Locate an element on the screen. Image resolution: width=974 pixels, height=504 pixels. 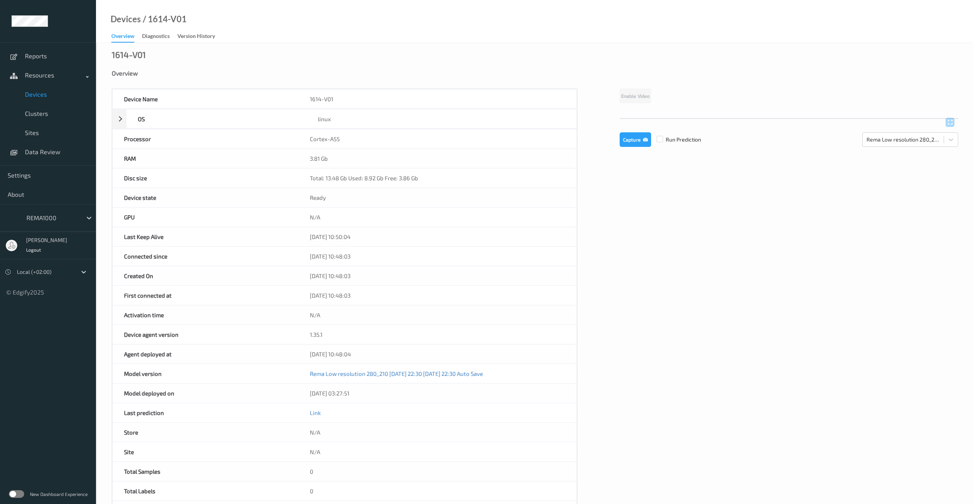
div: Version History is located at coordinates (196, 37).